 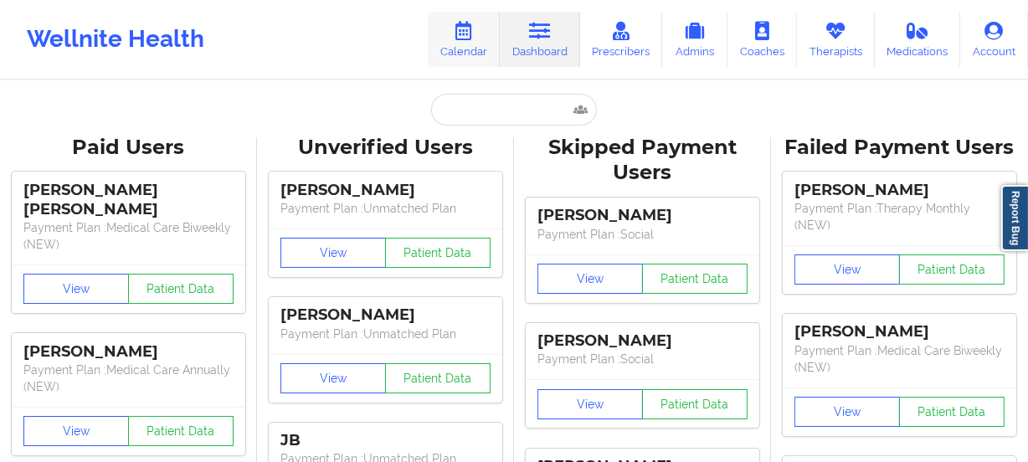 What do you see at coordinates (385, 441) in the screenshot?
I see `div: JB` at bounding box center [385, 441].